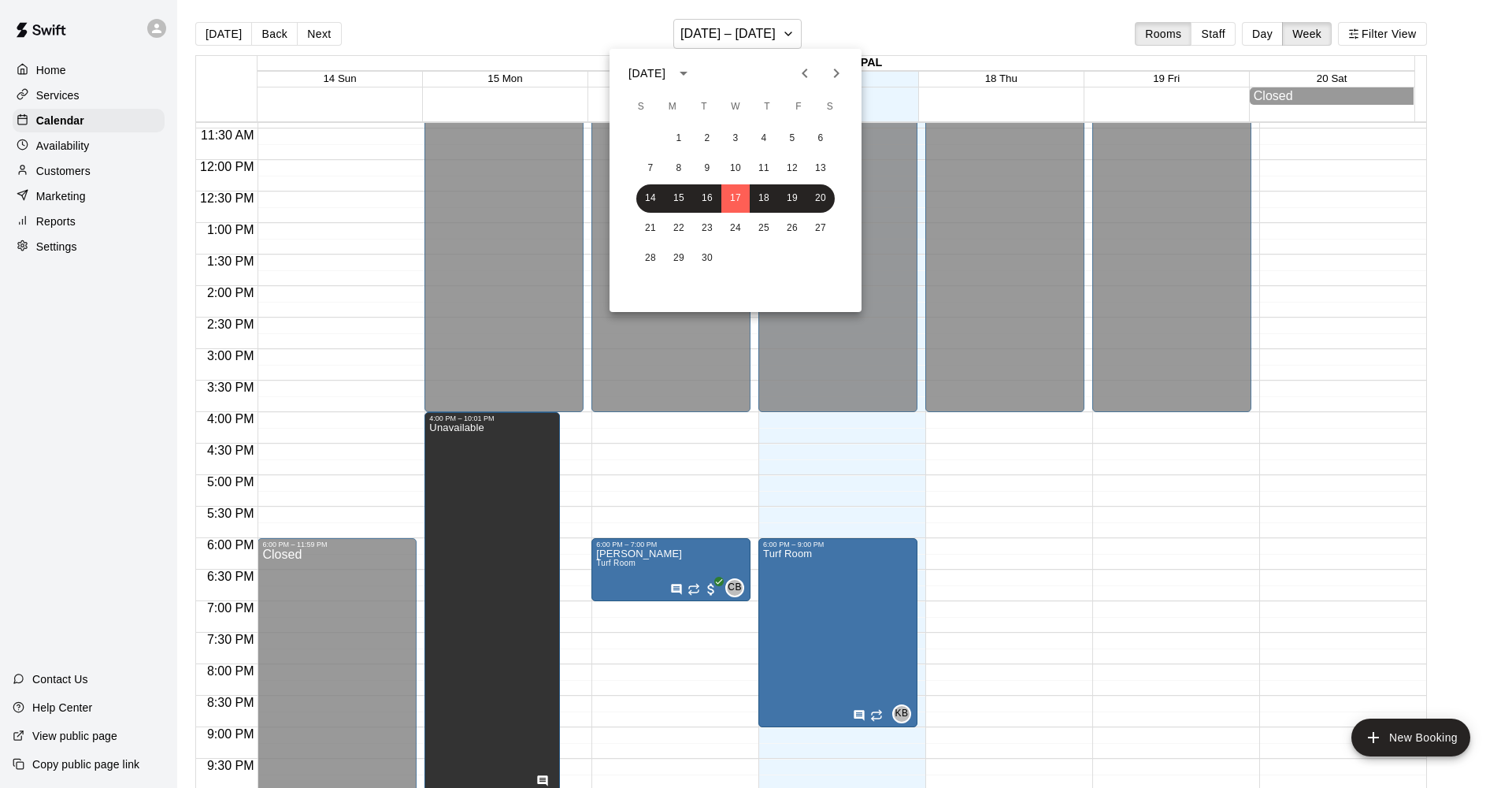 The width and height of the screenshot is (1512, 788). I want to click on button: 10, so click(735, 168).